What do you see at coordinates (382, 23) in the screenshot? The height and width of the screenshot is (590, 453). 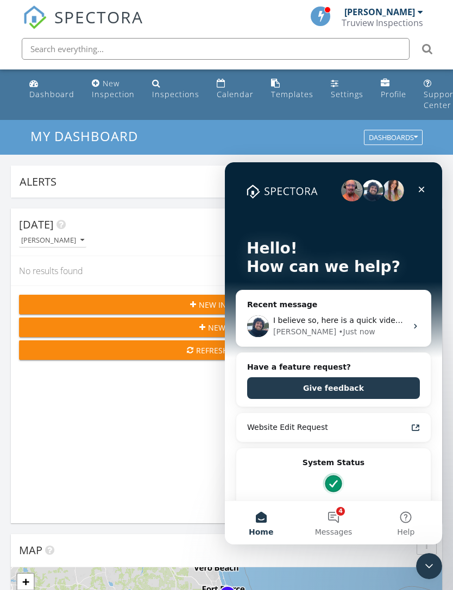 I see `div: Truview Inspections` at bounding box center [382, 23].